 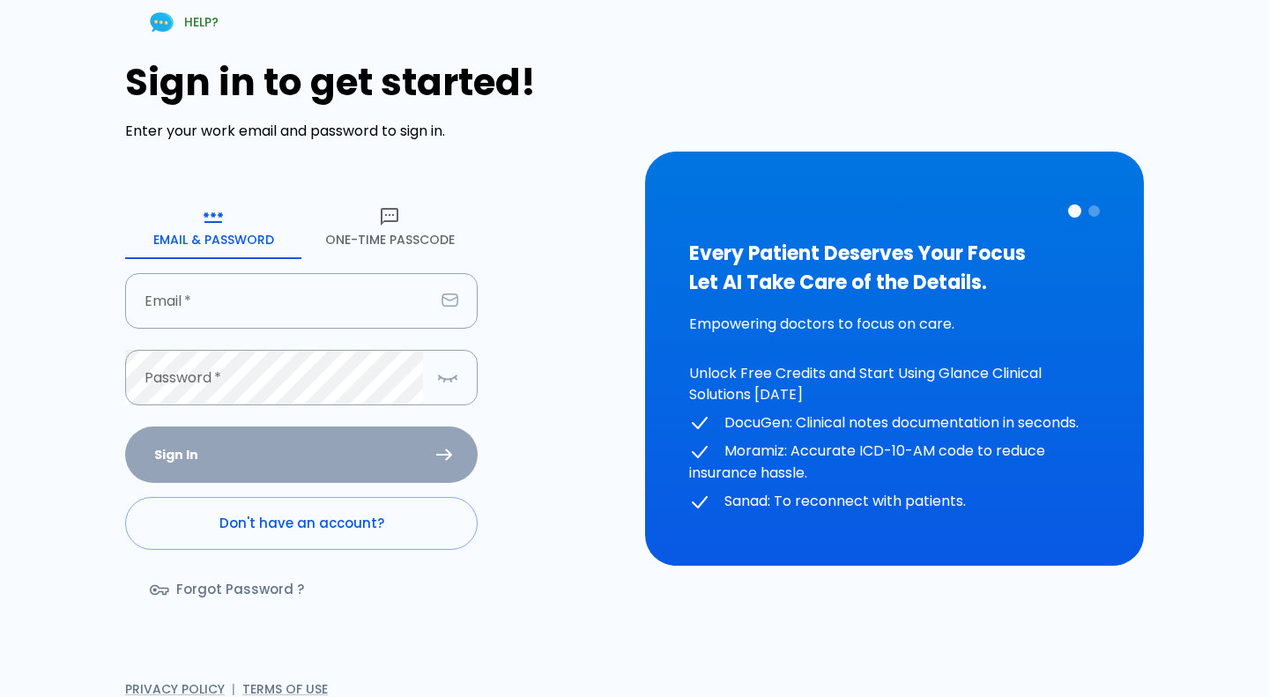 I want to click on a: Don't have an account?, so click(x=301, y=523).